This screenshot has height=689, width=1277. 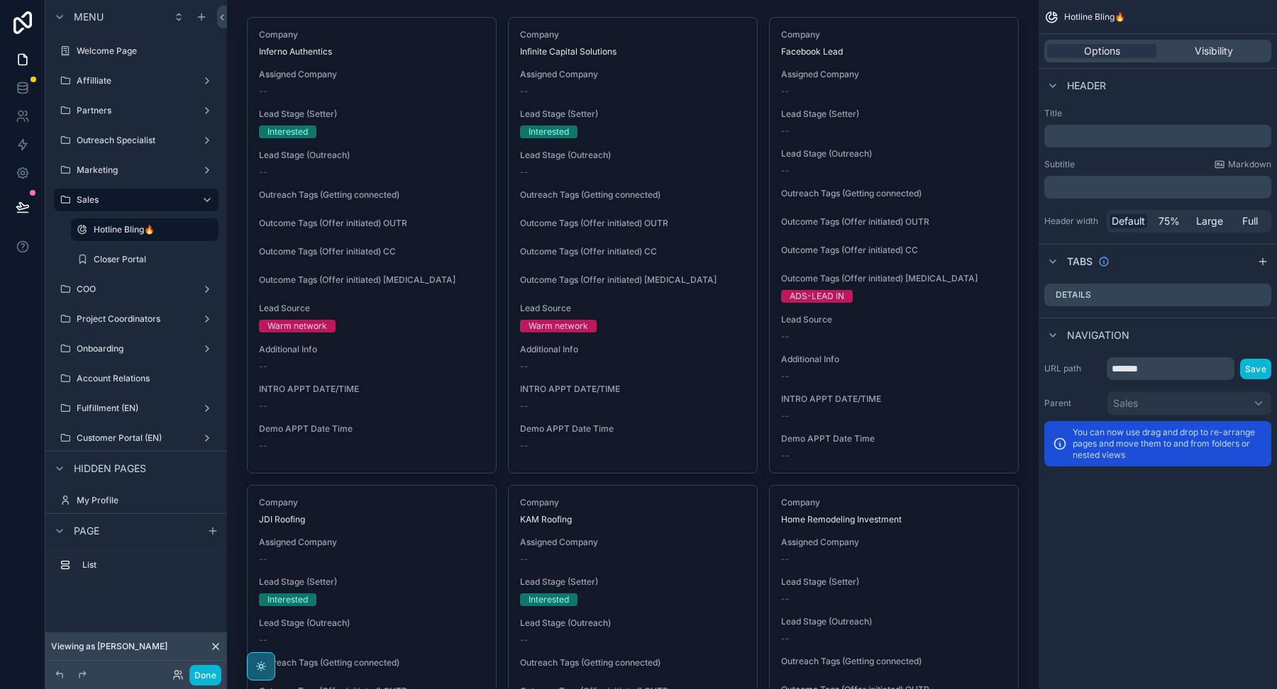 What do you see at coordinates (136, 319) in the screenshot?
I see `label: Project Coordinators` at bounding box center [136, 319].